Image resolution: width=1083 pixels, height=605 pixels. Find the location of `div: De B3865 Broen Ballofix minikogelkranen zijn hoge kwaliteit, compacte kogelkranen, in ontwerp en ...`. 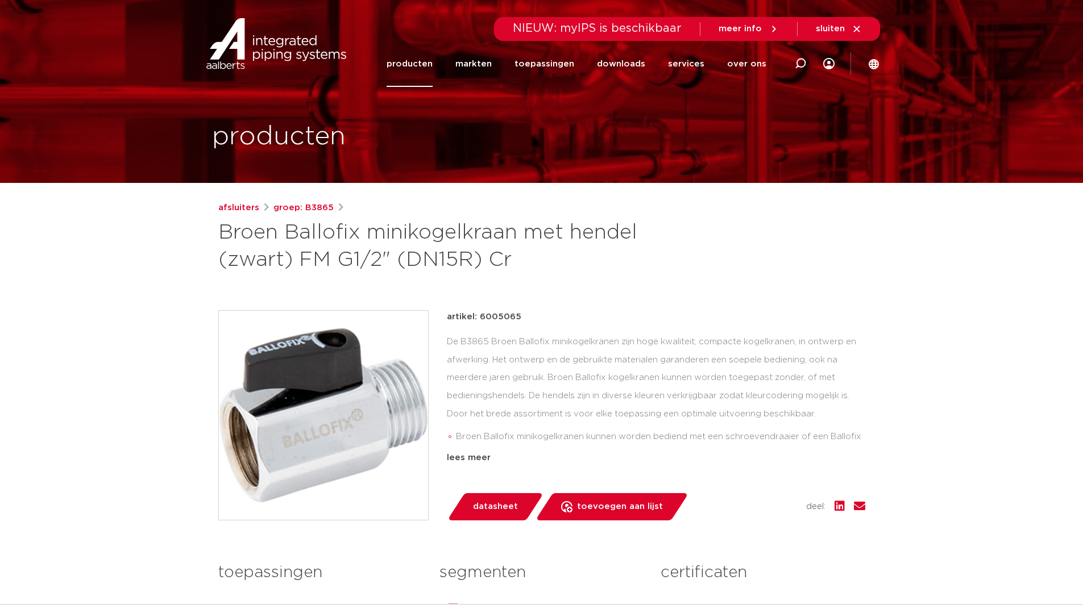

div: De B3865 Broen Ballofix minikogelkranen zijn hoge kwaliteit, compacte kogelkranen, in ontwerp en ... is located at coordinates (656, 390).